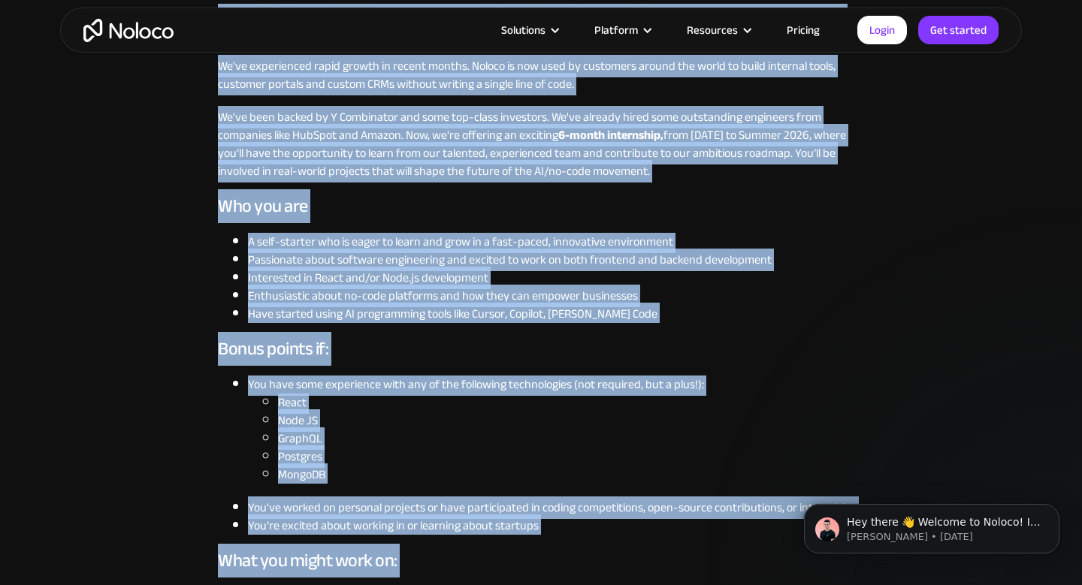 Image resolution: width=1082 pixels, height=585 pixels. What do you see at coordinates (556, 526) in the screenshot?
I see `li: You’re excited about working in or learning about startups` at bounding box center [556, 526].